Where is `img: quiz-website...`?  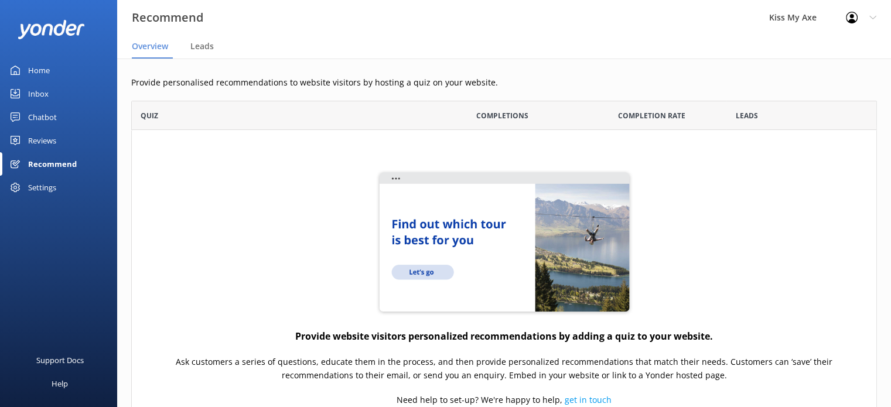
img: quiz-website... is located at coordinates (504, 243).